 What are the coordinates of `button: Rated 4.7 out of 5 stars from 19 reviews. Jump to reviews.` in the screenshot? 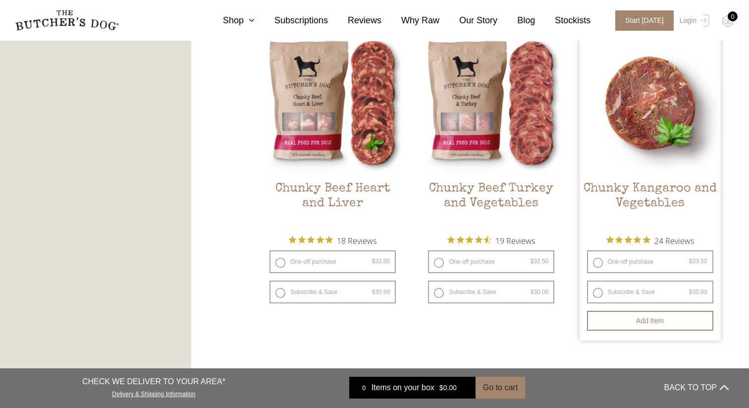 It's located at (491, 240).